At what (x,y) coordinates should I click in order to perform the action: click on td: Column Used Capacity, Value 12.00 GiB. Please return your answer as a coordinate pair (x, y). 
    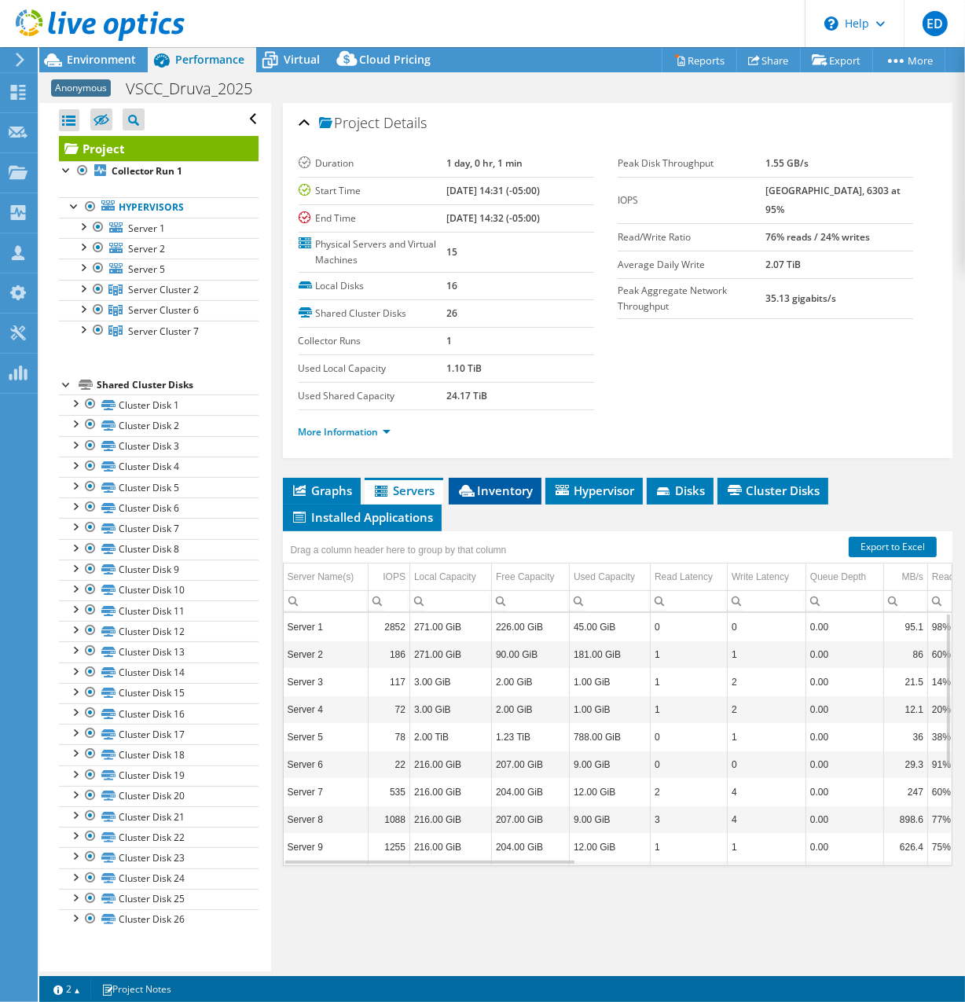
    Looking at the image, I should click on (610, 846).